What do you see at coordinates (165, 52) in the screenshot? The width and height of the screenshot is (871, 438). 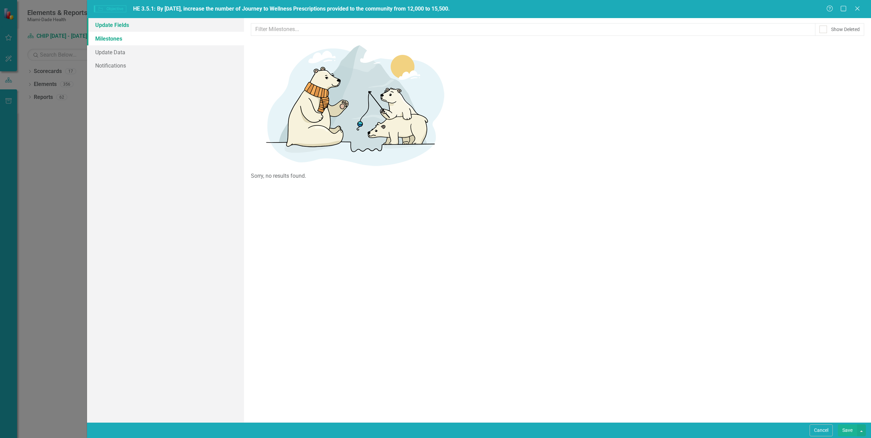 I see `a: Update Data` at bounding box center [165, 52].